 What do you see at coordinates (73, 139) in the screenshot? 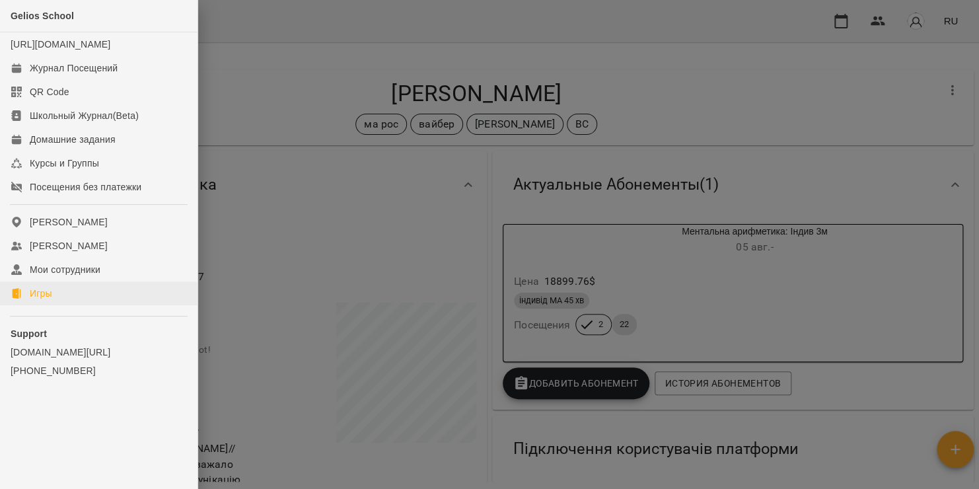
I see `div: Домашние задания` at bounding box center [73, 139].